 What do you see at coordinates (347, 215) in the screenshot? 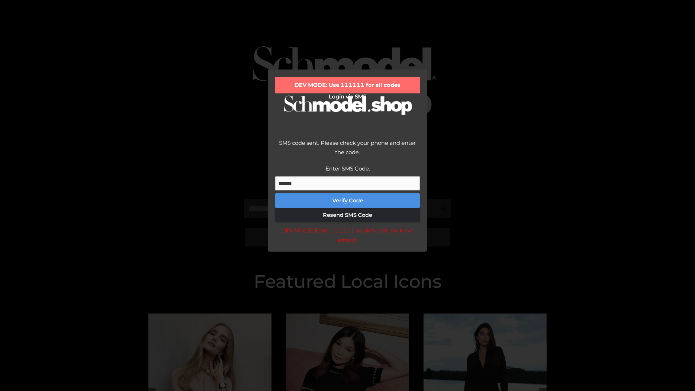
I see `button: Resend SMS Code` at bounding box center [347, 215].